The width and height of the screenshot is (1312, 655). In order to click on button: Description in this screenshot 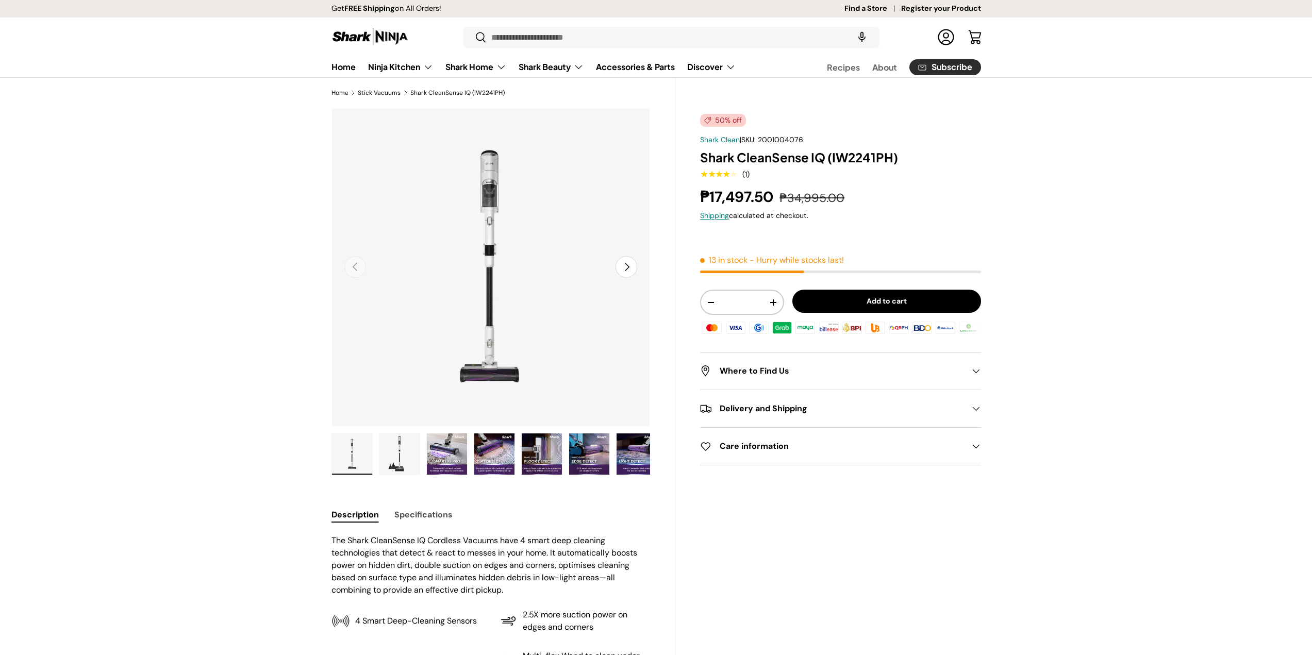, I will do `click(355, 514)`.